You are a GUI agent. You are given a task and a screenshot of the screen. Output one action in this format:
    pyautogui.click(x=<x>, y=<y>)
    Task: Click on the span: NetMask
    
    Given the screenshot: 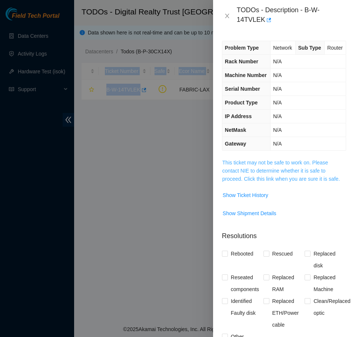 What is the action you would take?
    pyautogui.click(x=235, y=130)
    